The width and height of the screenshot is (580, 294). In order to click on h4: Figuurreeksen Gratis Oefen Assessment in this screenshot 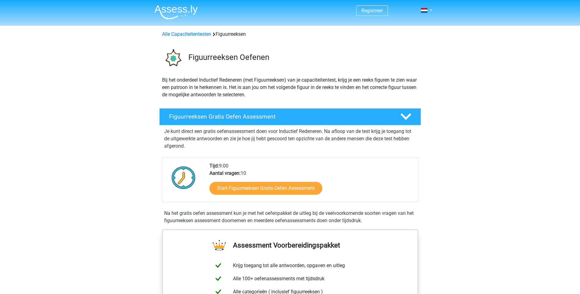, I will do `click(280, 116)`.